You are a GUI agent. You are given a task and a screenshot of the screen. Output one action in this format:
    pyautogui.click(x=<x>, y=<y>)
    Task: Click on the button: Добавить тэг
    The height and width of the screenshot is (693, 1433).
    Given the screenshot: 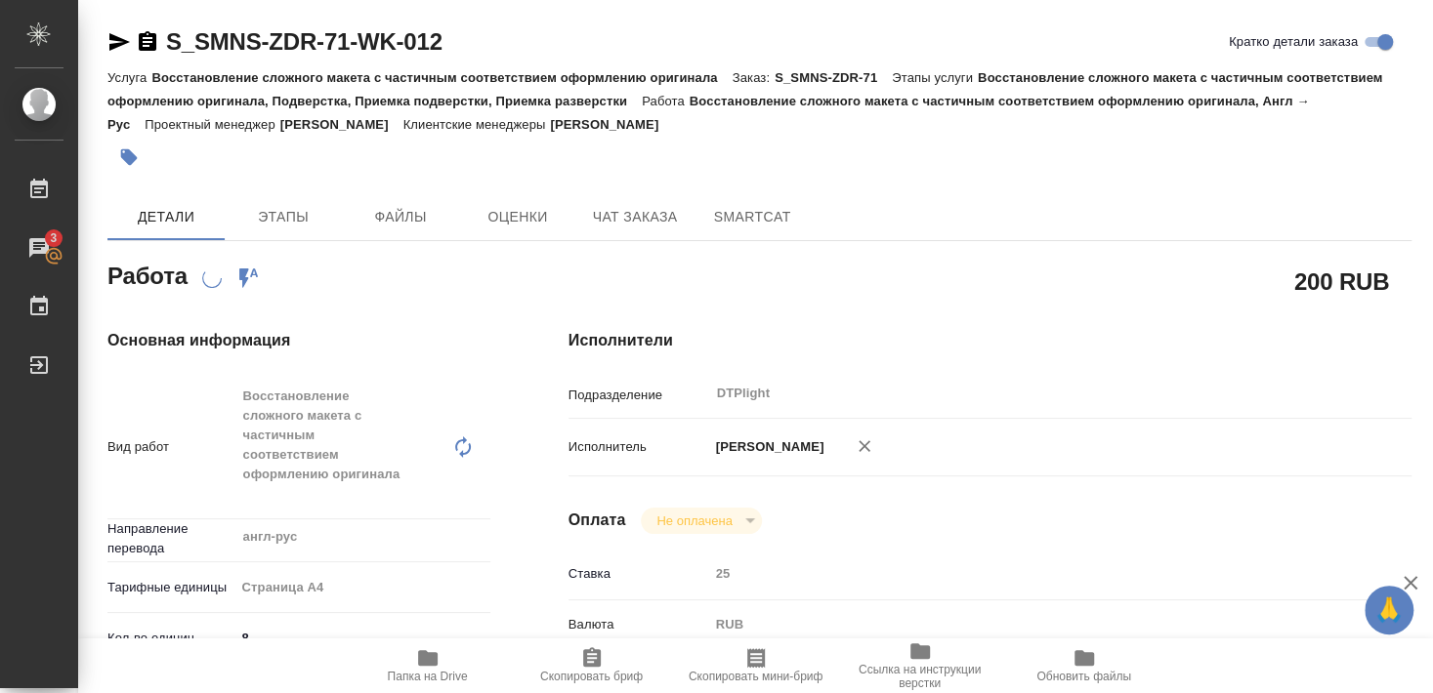 What is the action you would take?
    pyautogui.click(x=129, y=157)
    